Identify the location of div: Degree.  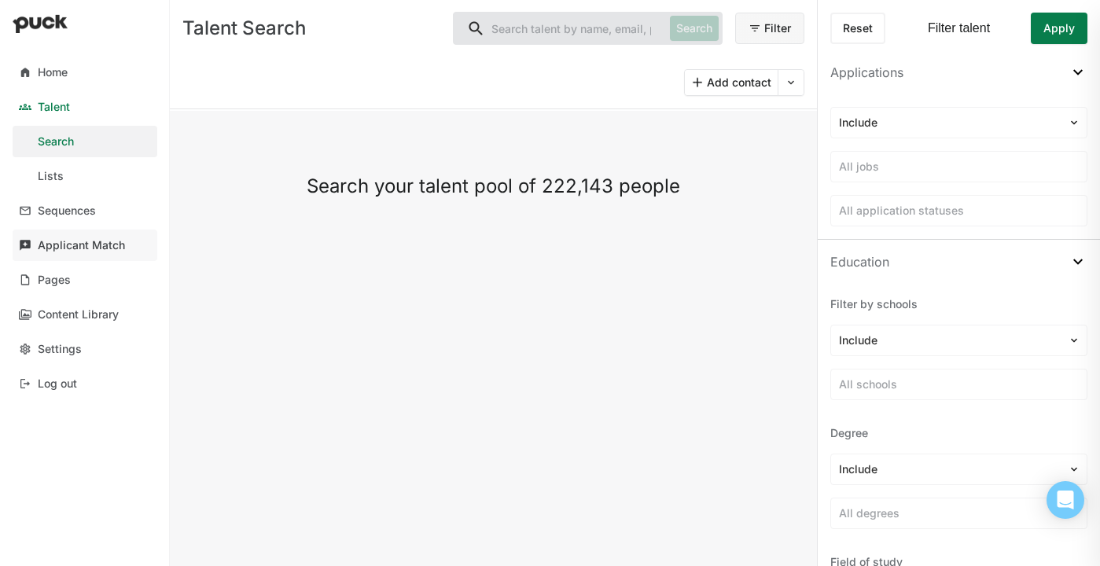
(958, 433).